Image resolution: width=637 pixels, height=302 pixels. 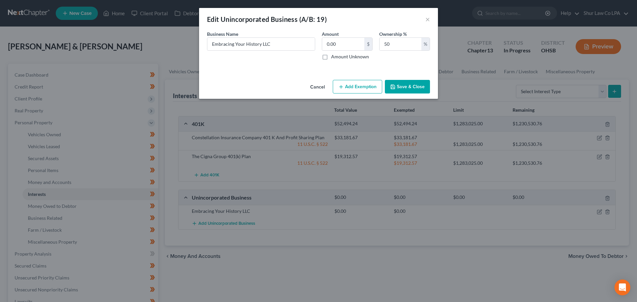 I want to click on input: Enter name..., so click(x=261, y=44).